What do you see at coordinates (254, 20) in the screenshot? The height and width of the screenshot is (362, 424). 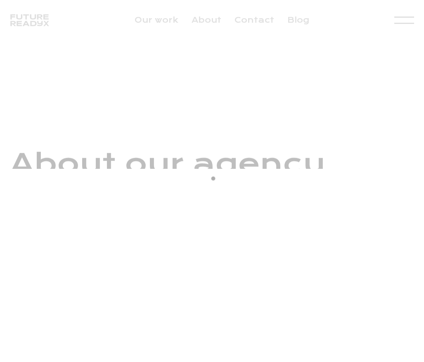 I see `a: Contact` at bounding box center [254, 20].